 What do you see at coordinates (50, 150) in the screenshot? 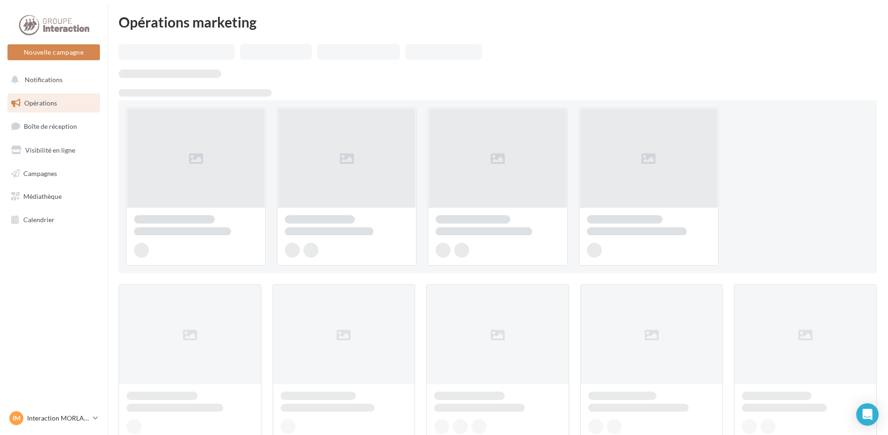
I see `span: Visibilité en ligne` at bounding box center [50, 150].